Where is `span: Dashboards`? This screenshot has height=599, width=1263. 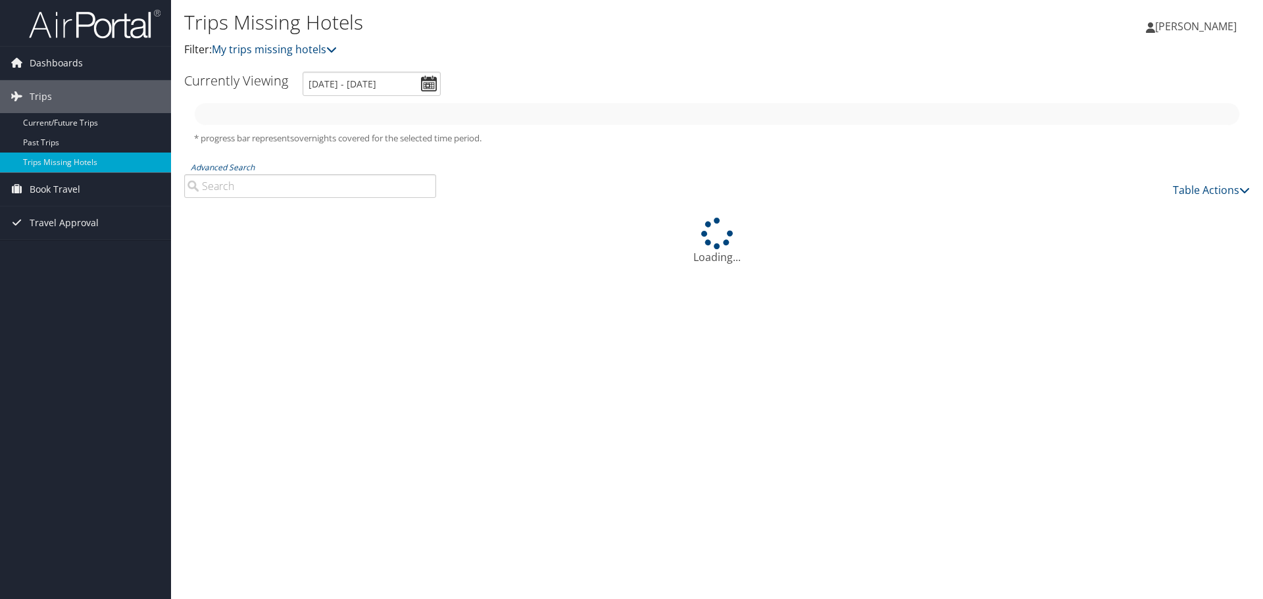
span: Dashboards is located at coordinates (56, 63).